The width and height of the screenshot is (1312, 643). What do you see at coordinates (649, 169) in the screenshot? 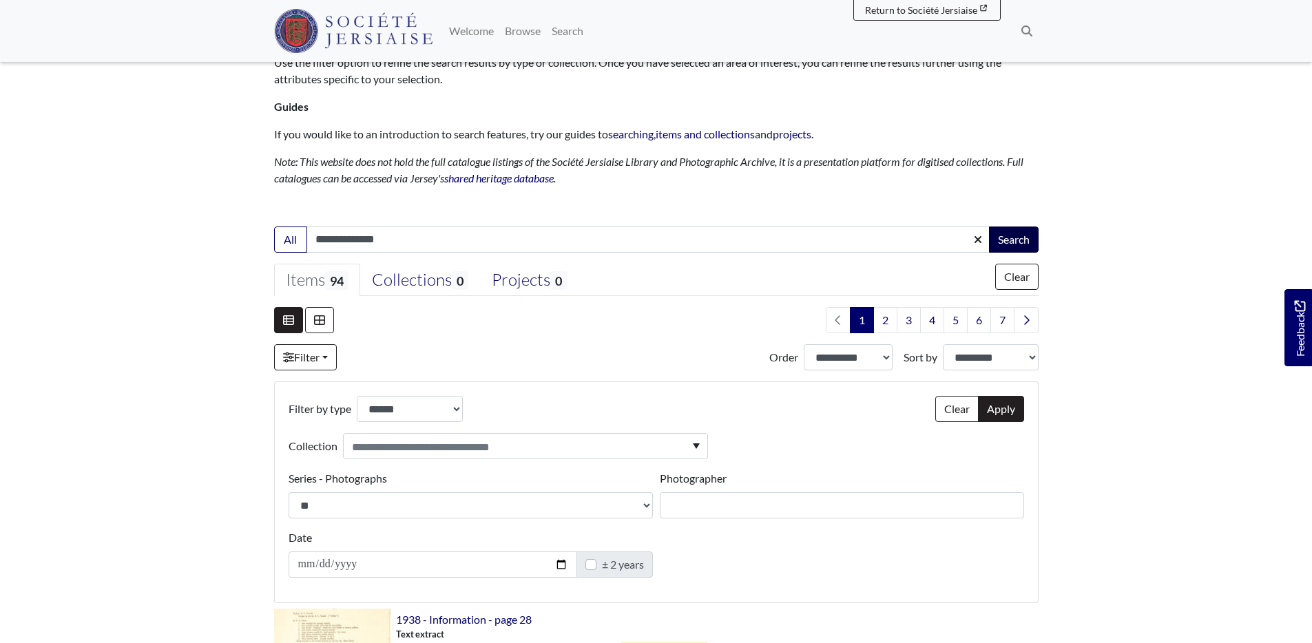
I see `em: Note: This website does not hold the full catalogue listings of the Société Jersiaise Library and...` at bounding box center [649, 169].